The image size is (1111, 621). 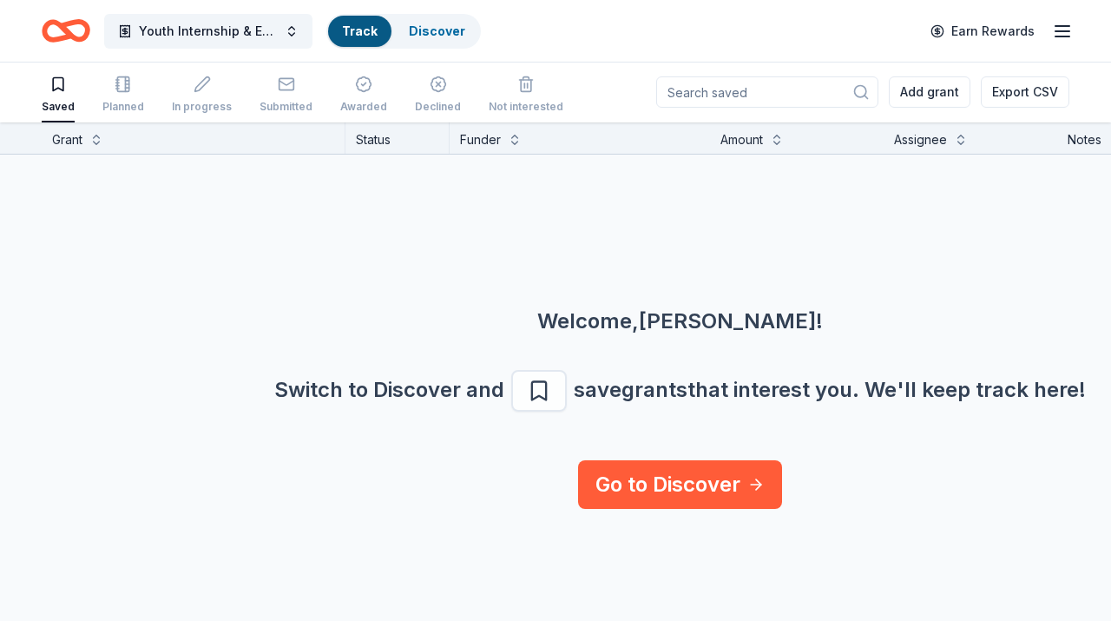 What do you see at coordinates (398, 138) in the screenshot?
I see `div: Status` at bounding box center [398, 138].